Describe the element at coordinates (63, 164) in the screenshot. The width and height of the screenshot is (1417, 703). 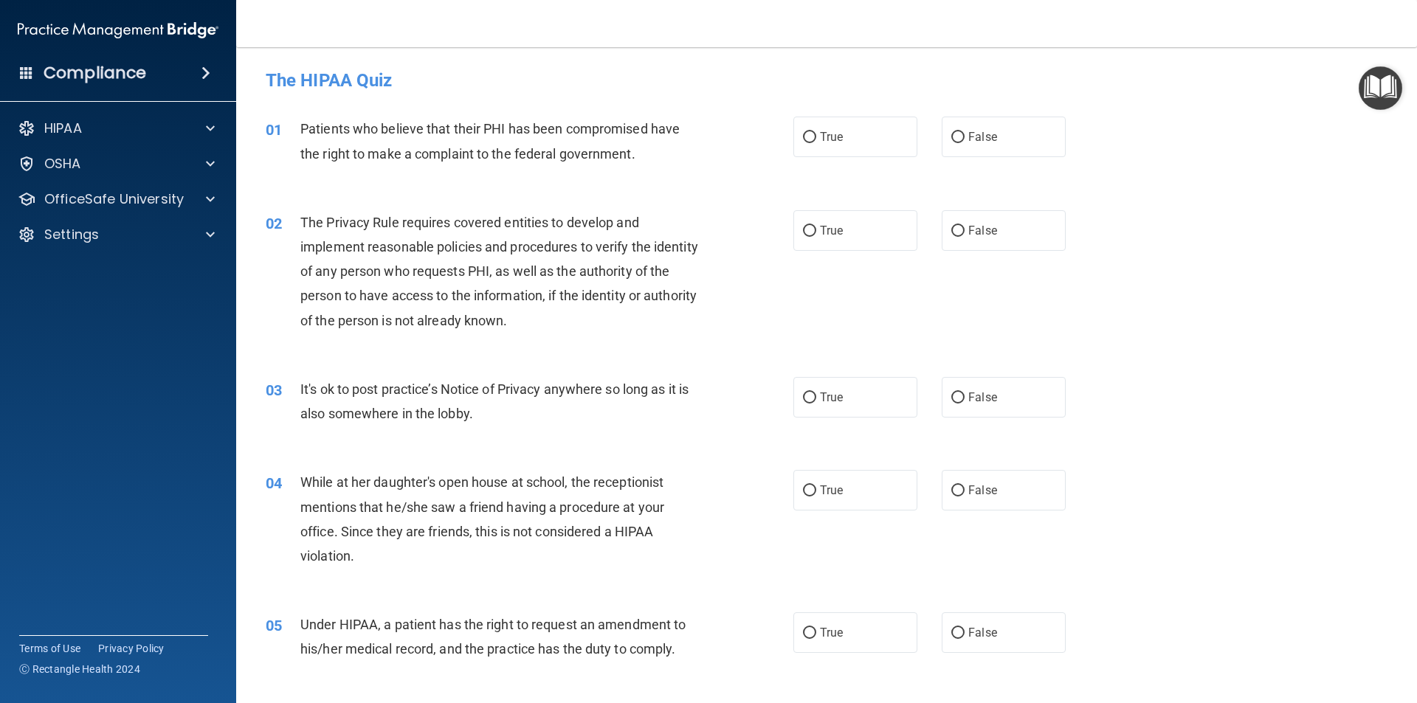
I see `p: OSHA` at that location.